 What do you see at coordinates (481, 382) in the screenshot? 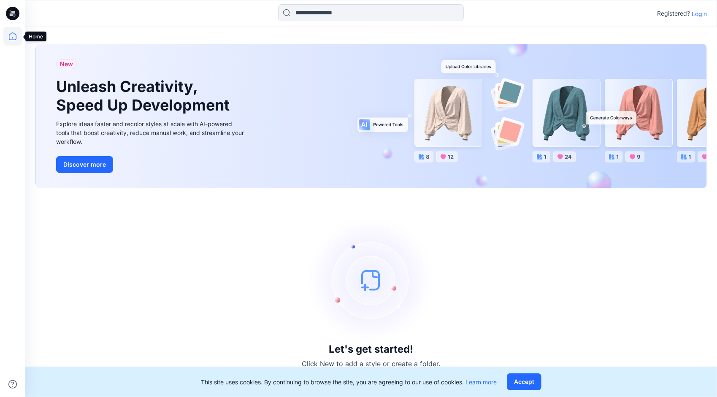
I see `a: Learn more` at bounding box center [481, 382].